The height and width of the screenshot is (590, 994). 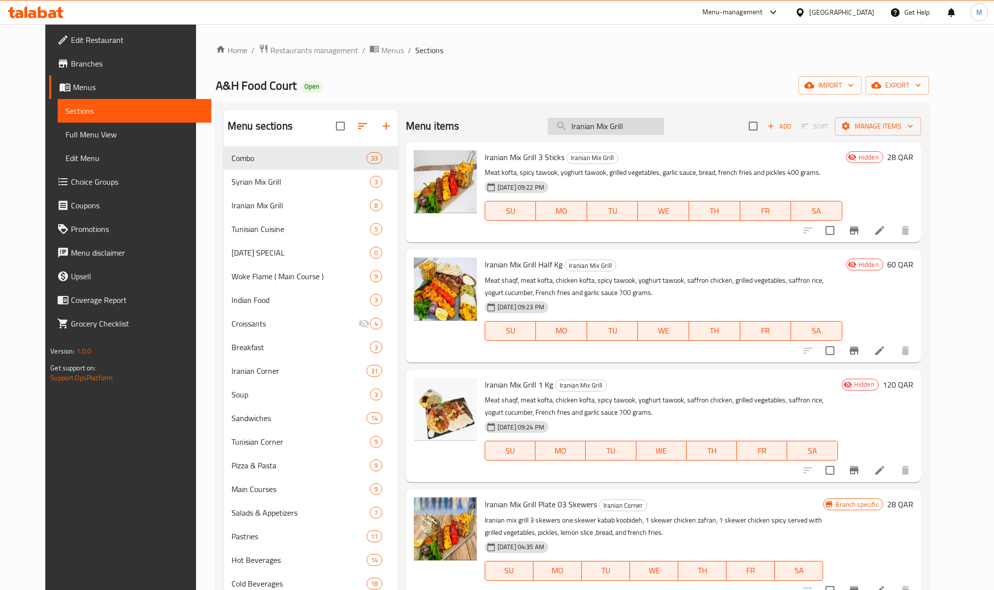 I want to click on span: Restaurants management, so click(x=314, y=50).